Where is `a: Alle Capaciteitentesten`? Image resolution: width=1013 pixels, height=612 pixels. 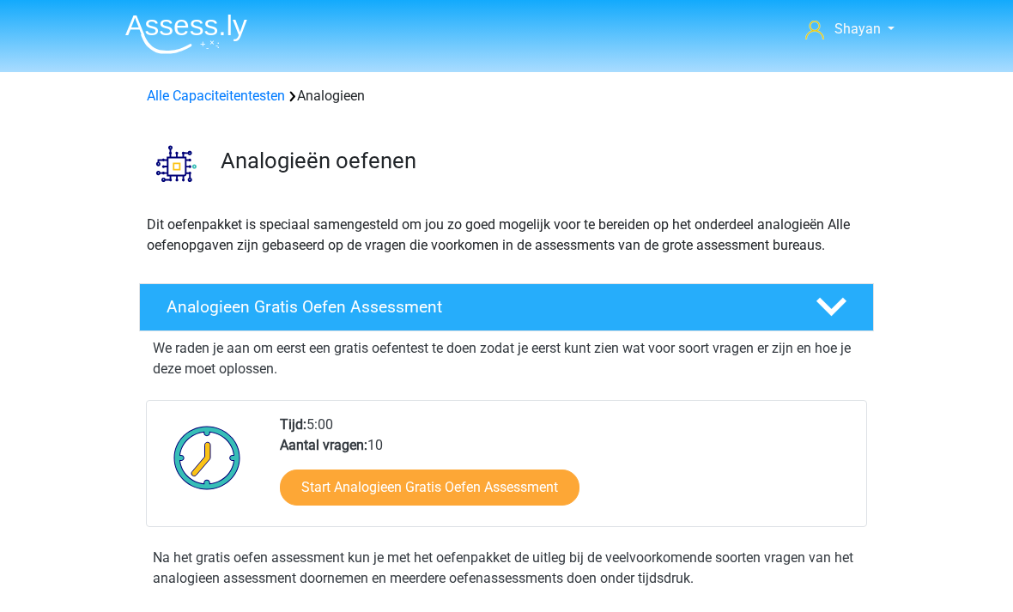
a: Alle Capaciteitentesten is located at coordinates (216, 95).